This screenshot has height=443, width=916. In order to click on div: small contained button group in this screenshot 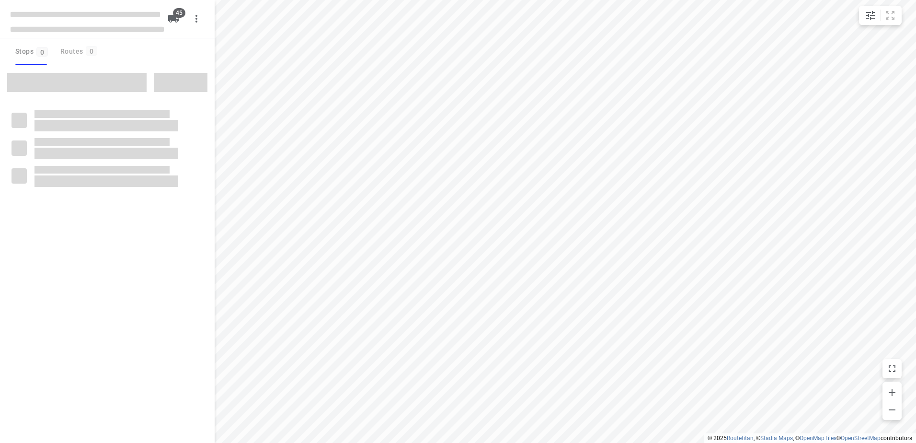, I will do `click(880, 15)`.